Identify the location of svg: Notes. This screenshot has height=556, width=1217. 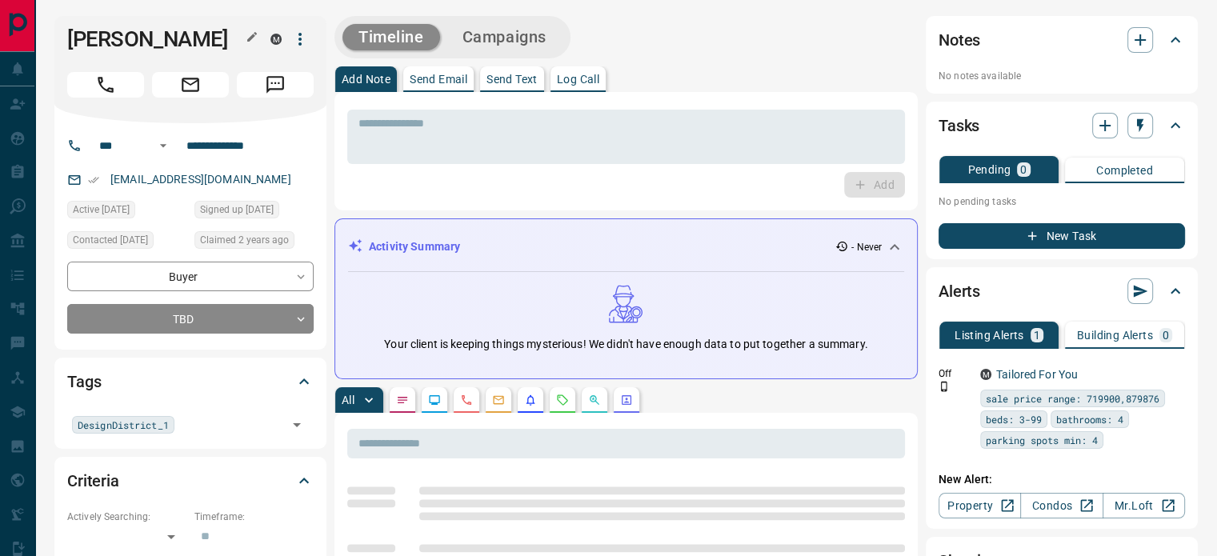
(402, 400).